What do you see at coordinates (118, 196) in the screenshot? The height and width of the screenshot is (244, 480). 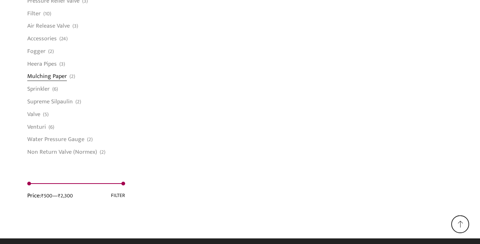 I see `button: Filter` at bounding box center [118, 196].